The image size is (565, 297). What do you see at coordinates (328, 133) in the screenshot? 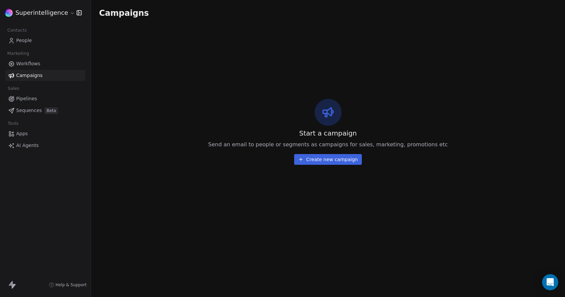
I see `span: Start a campaign` at bounding box center [328, 133].